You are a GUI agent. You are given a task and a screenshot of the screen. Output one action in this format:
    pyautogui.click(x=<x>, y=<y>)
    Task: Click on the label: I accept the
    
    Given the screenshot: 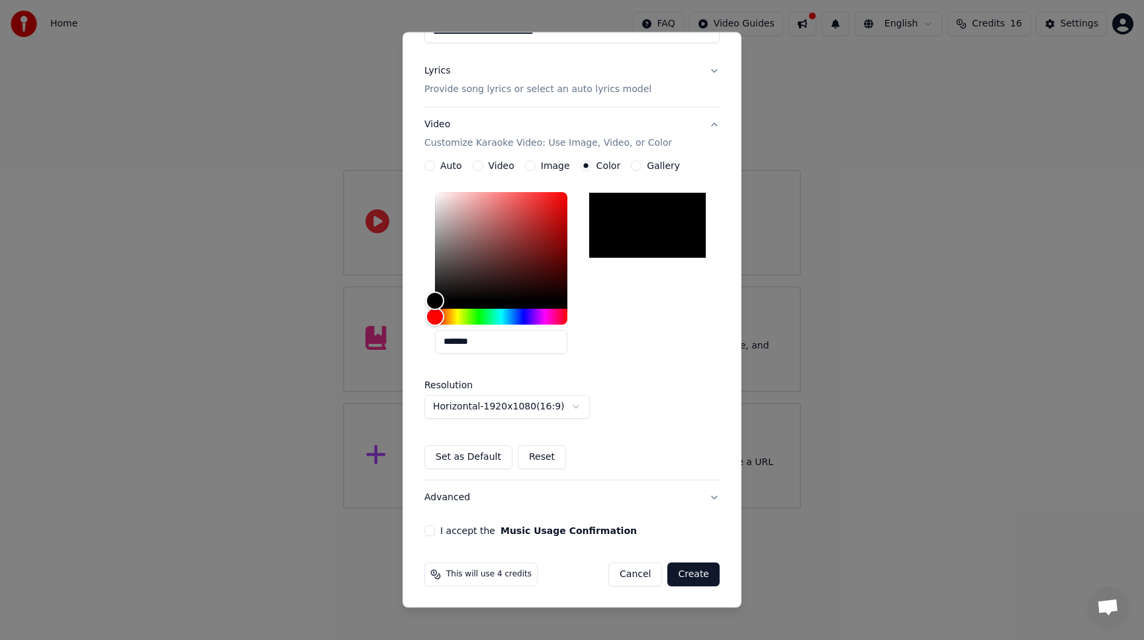 What is the action you would take?
    pyautogui.click(x=538, y=531)
    